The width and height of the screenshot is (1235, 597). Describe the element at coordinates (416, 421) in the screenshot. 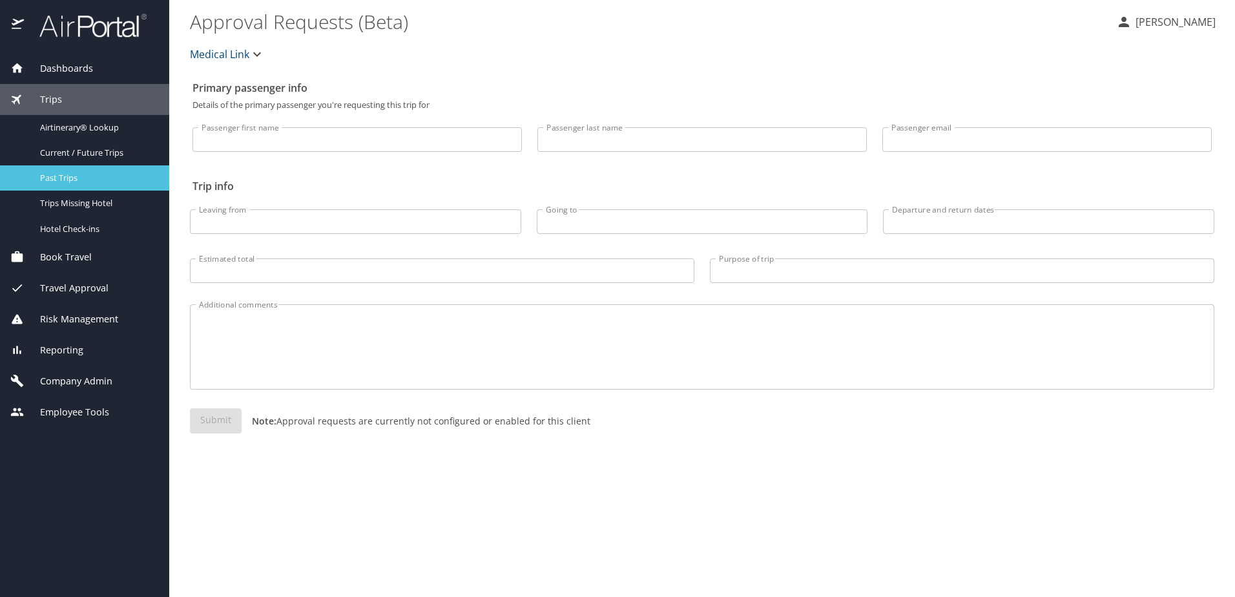

I see `p: Approval requests are currently not configured or enabled for this client` at that location.